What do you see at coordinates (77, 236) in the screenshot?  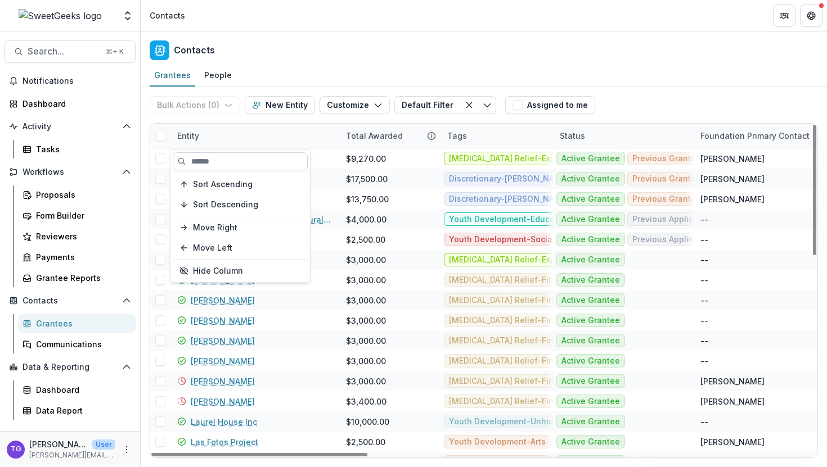 I see `a: Reviewers` at bounding box center [77, 236].